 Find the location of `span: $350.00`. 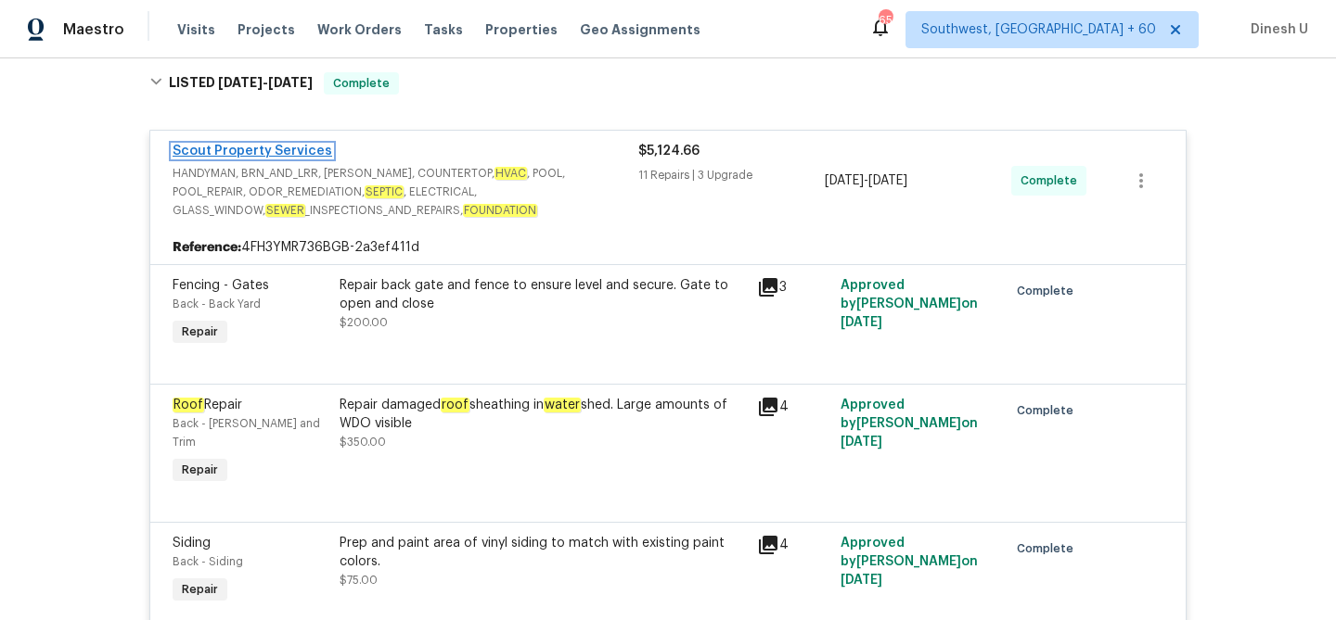

span: $350.00 is located at coordinates (363, 442).